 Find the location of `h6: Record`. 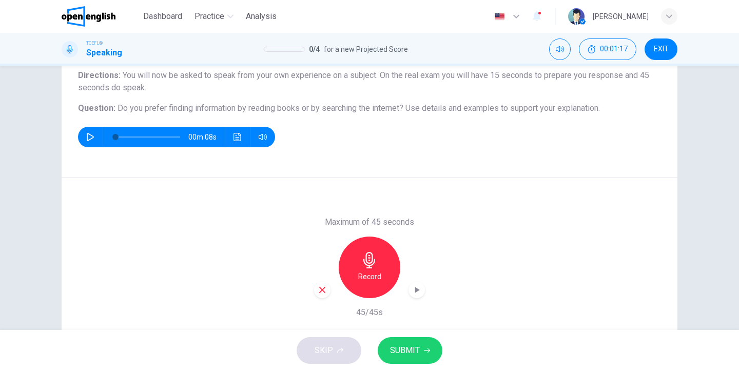

h6: Record is located at coordinates (369, 276).